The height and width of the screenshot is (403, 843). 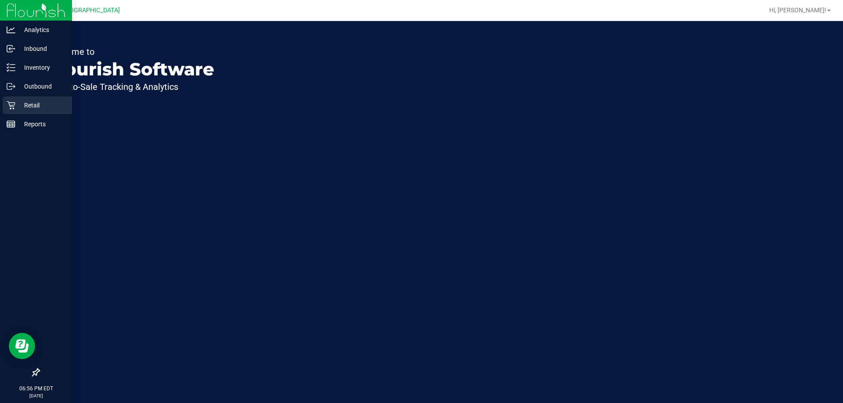 I want to click on p: Flourish Software, so click(x=131, y=69).